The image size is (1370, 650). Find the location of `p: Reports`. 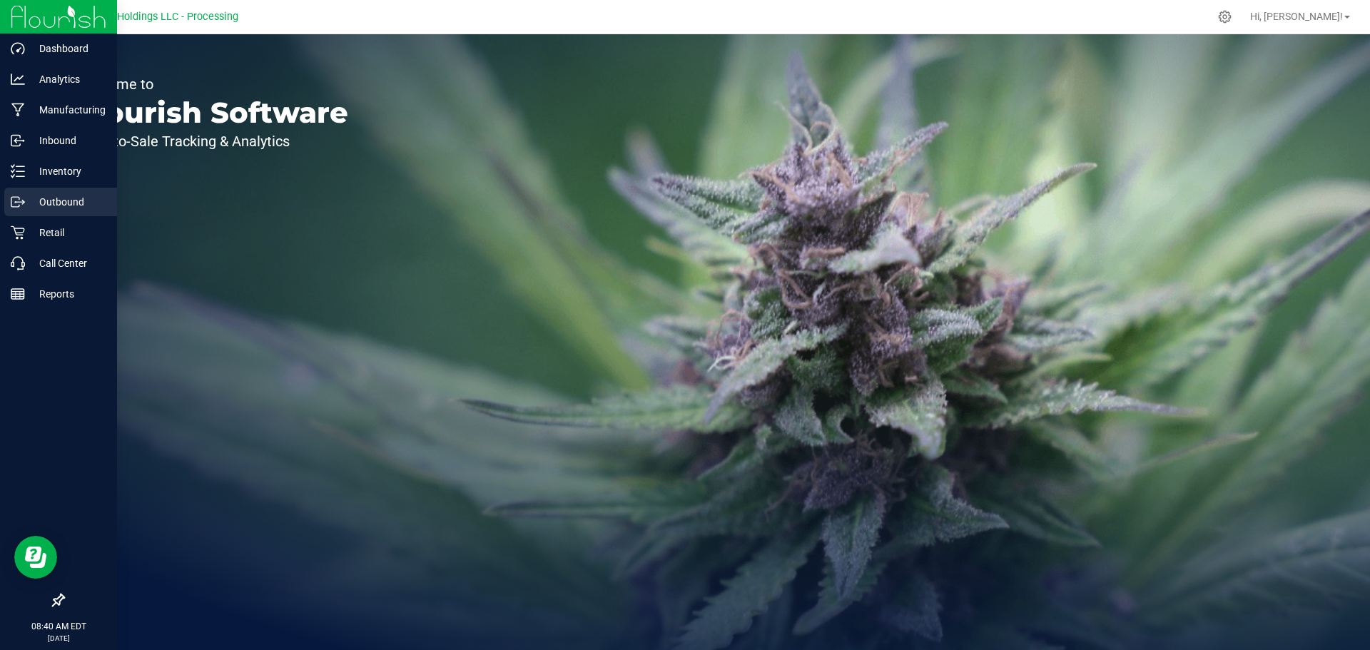

p: Reports is located at coordinates (68, 294).